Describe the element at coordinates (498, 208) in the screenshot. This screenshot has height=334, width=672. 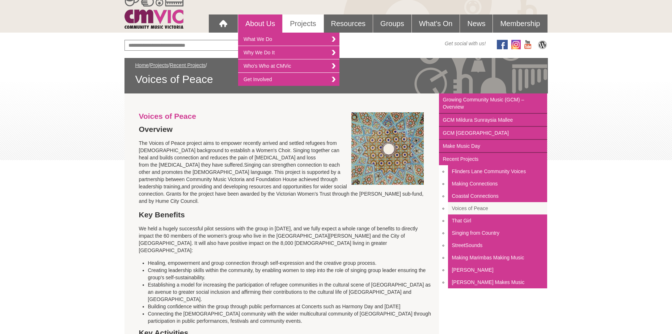
I see `a: Voices of Peace` at that location.